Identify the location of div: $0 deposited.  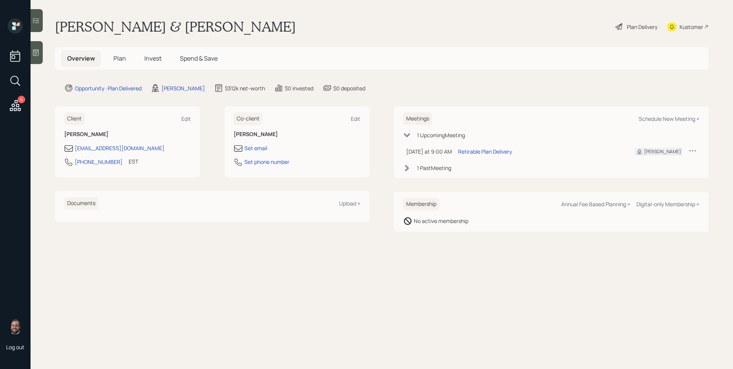
(349, 88).